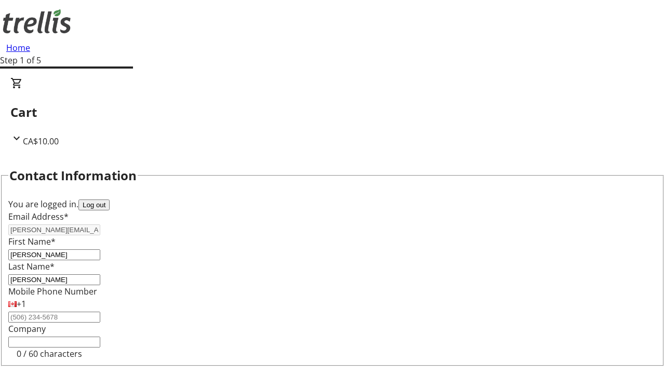 The height and width of the screenshot is (374, 665). What do you see at coordinates (49, 354) in the screenshot?
I see `tr-character-limit: 0 / 60 characters` at bounding box center [49, 354].